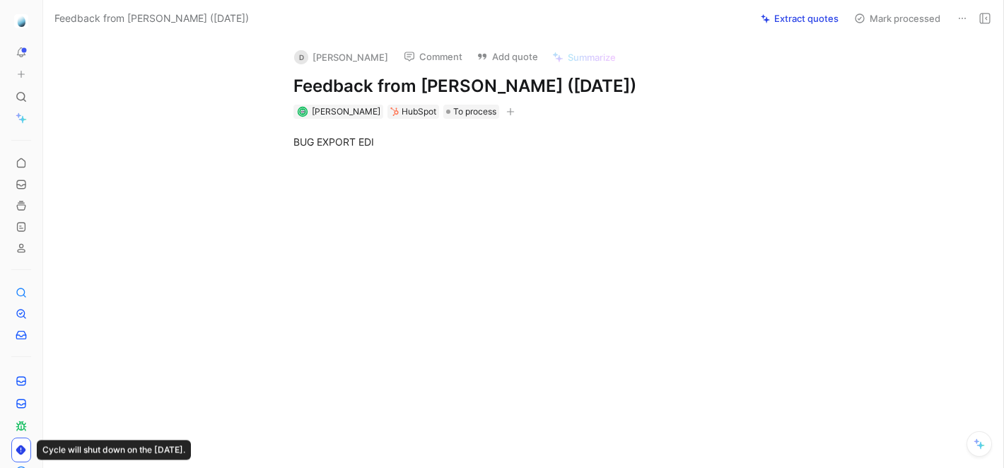  What do you see at coordinates (474, 112) in the screenshot?
I see `span: To process` at bounding box center [474, 112].